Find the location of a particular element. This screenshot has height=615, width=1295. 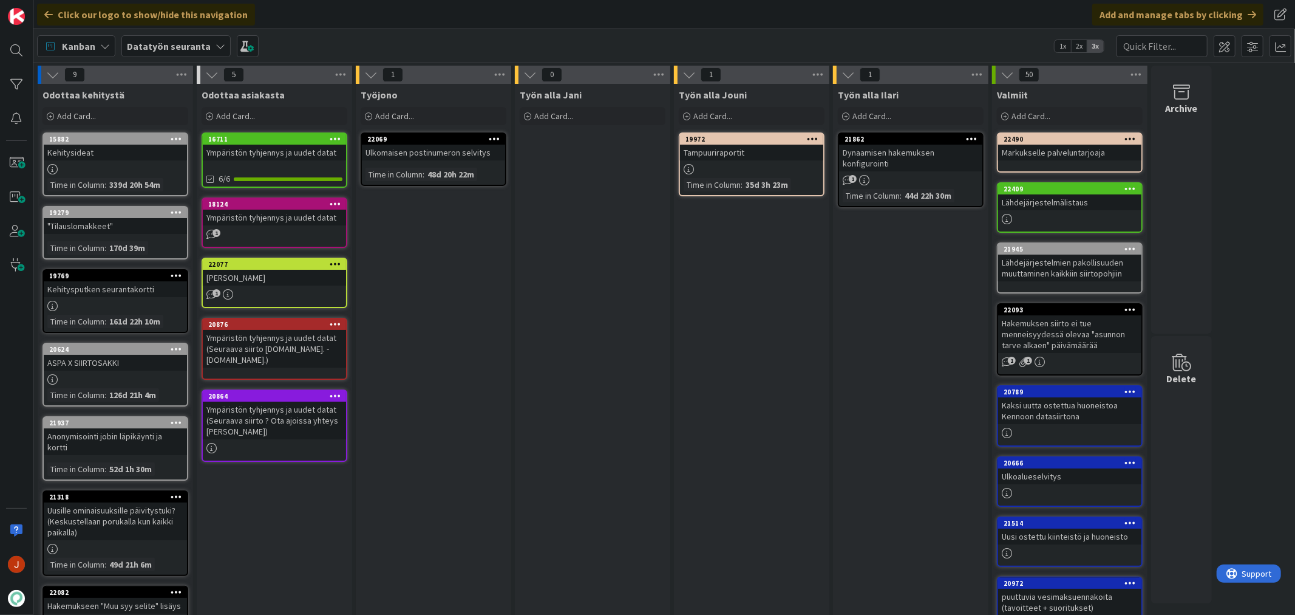

a: 15882KehitysideatTime in Column:339d 20h 54m is located at coordinates (115, 164).